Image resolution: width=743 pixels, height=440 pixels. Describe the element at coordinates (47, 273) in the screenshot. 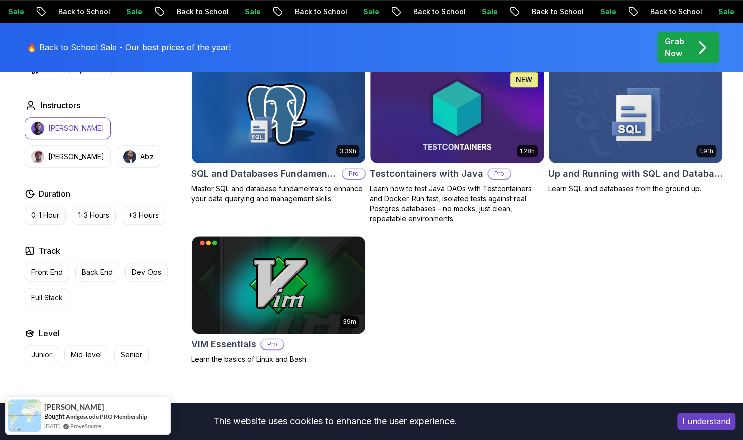

I see `button: Front End` at that location.